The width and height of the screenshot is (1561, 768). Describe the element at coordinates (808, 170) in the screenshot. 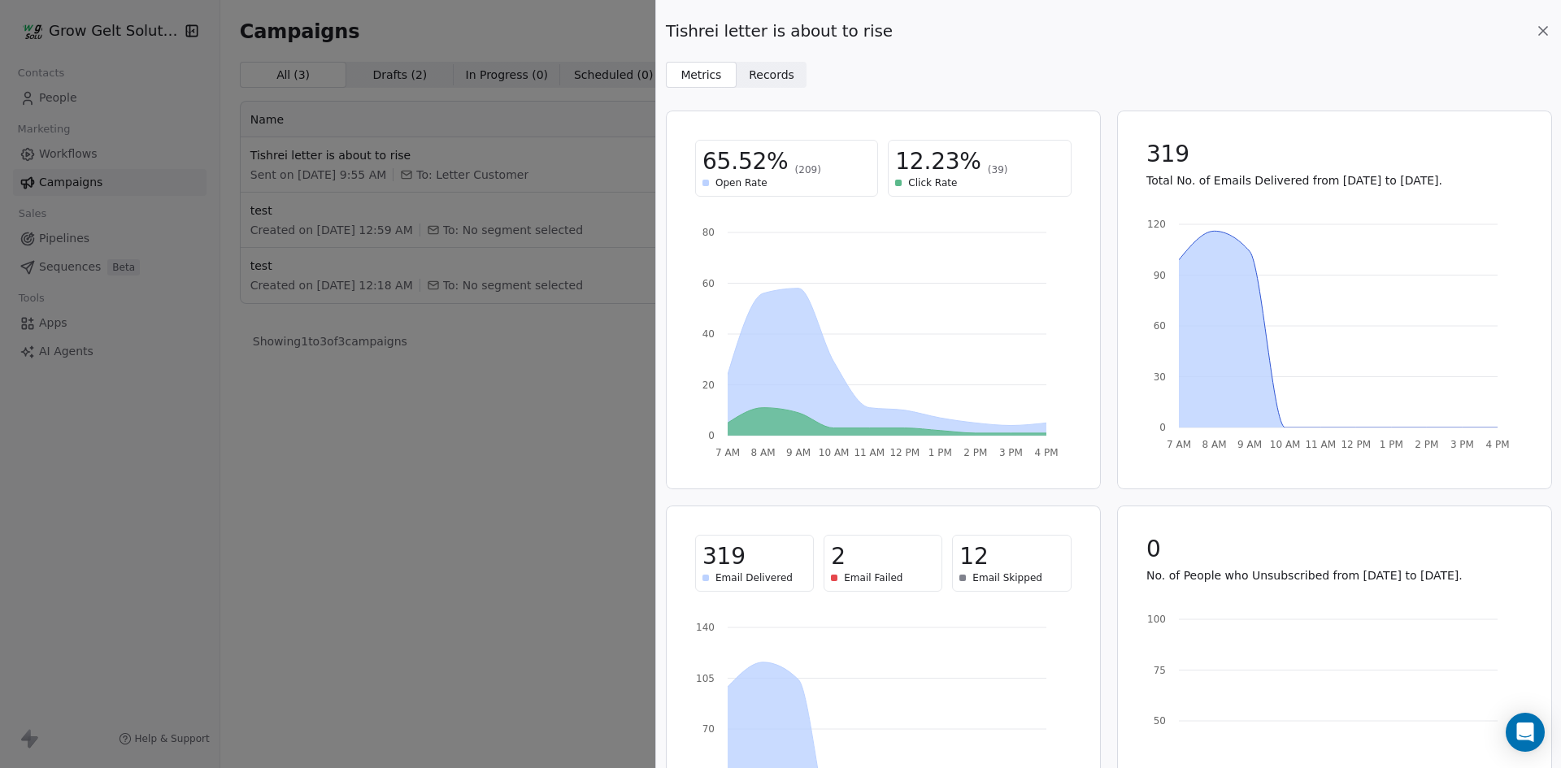

I see `span: (209)` at that location.